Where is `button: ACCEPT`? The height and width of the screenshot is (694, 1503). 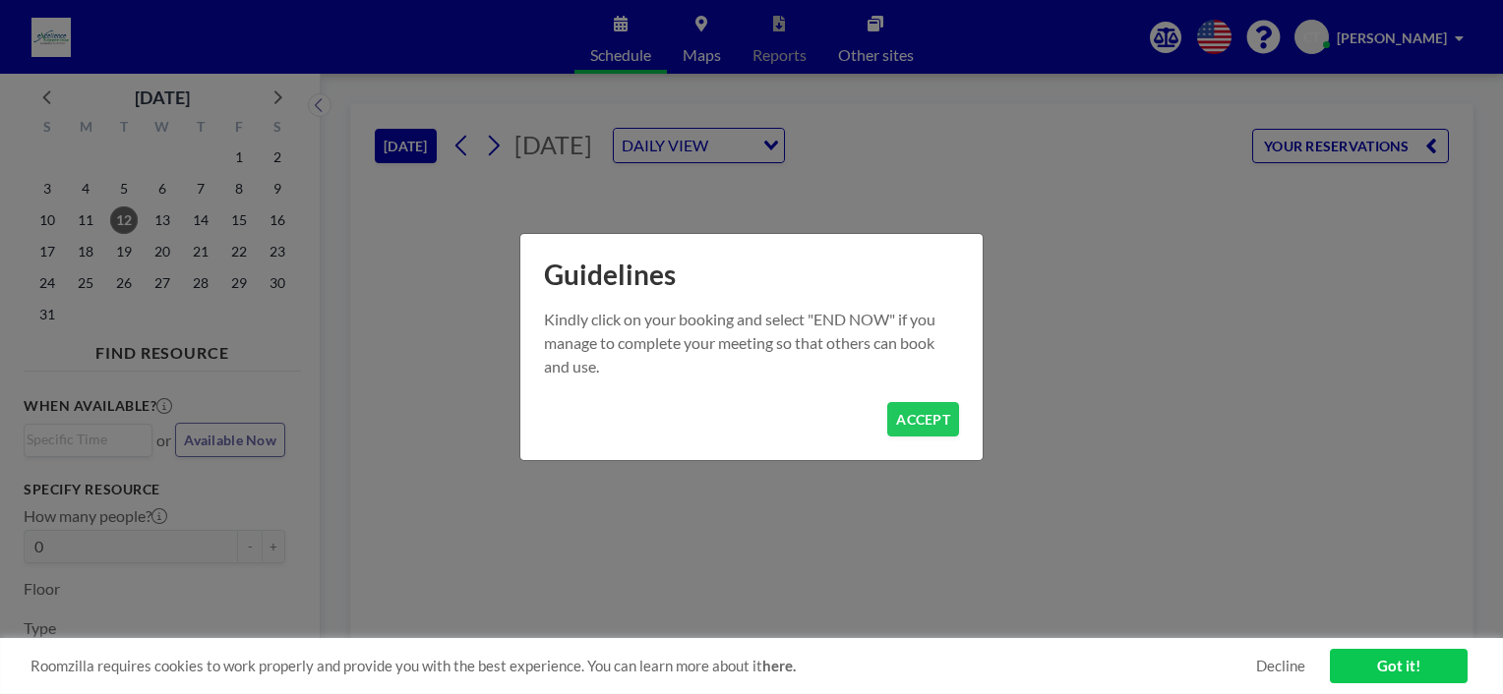 button: ACCEPT is located at coordinates (922, 419).